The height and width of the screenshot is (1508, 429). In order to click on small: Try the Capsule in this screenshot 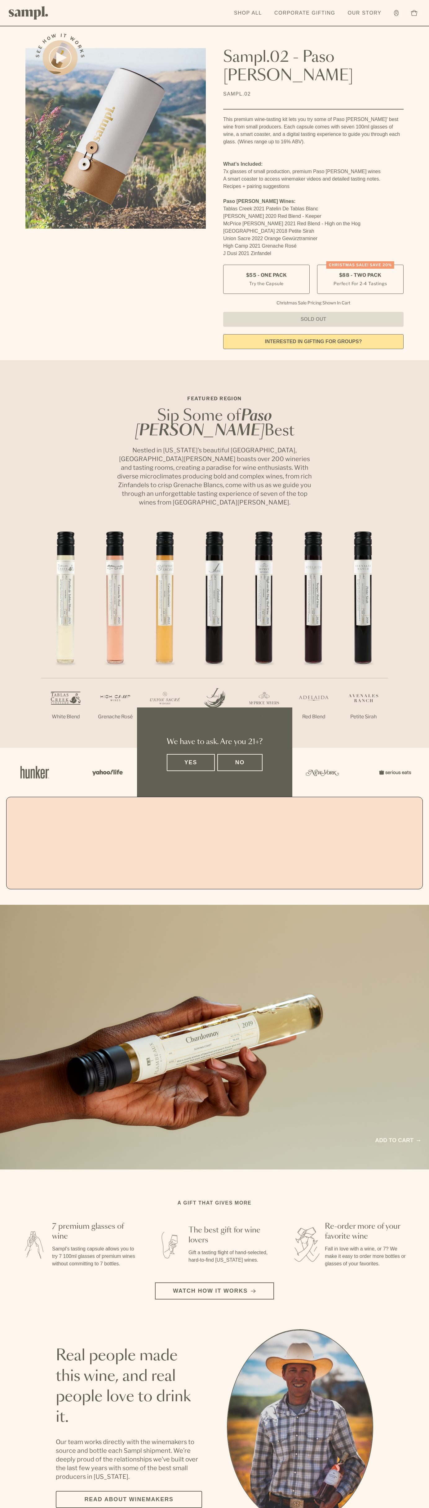, I will do `click(266, 283)`.